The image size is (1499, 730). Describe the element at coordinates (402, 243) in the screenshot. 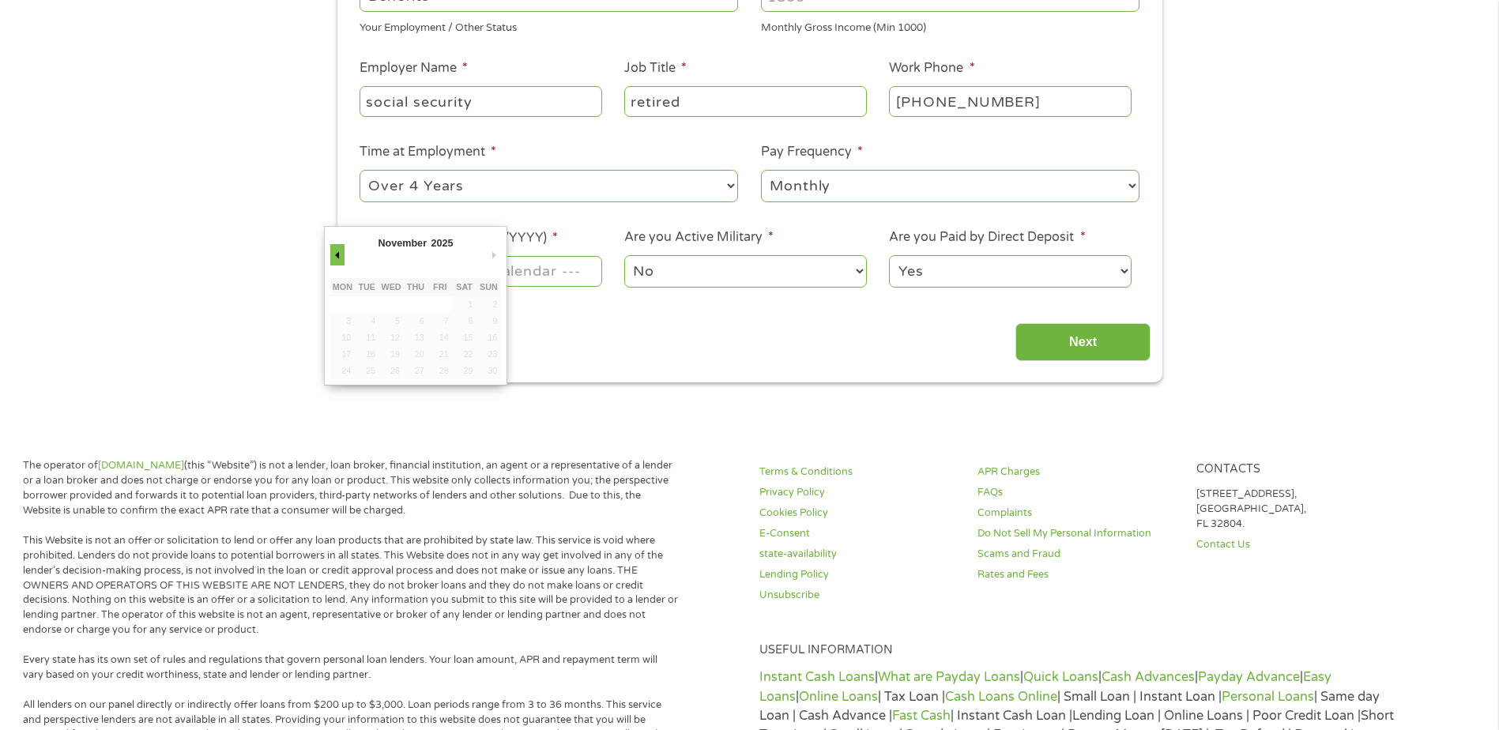

I see `div: November` at that location.